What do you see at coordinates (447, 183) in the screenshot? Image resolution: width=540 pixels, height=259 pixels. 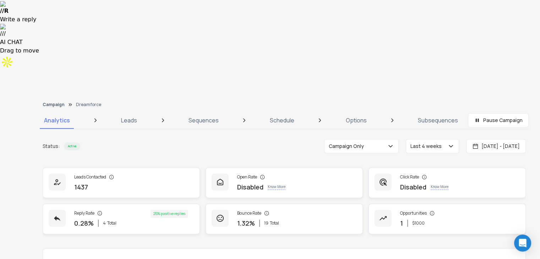 I see `a: Click RateDisabledKnow More` at bounding box center [447, 183].